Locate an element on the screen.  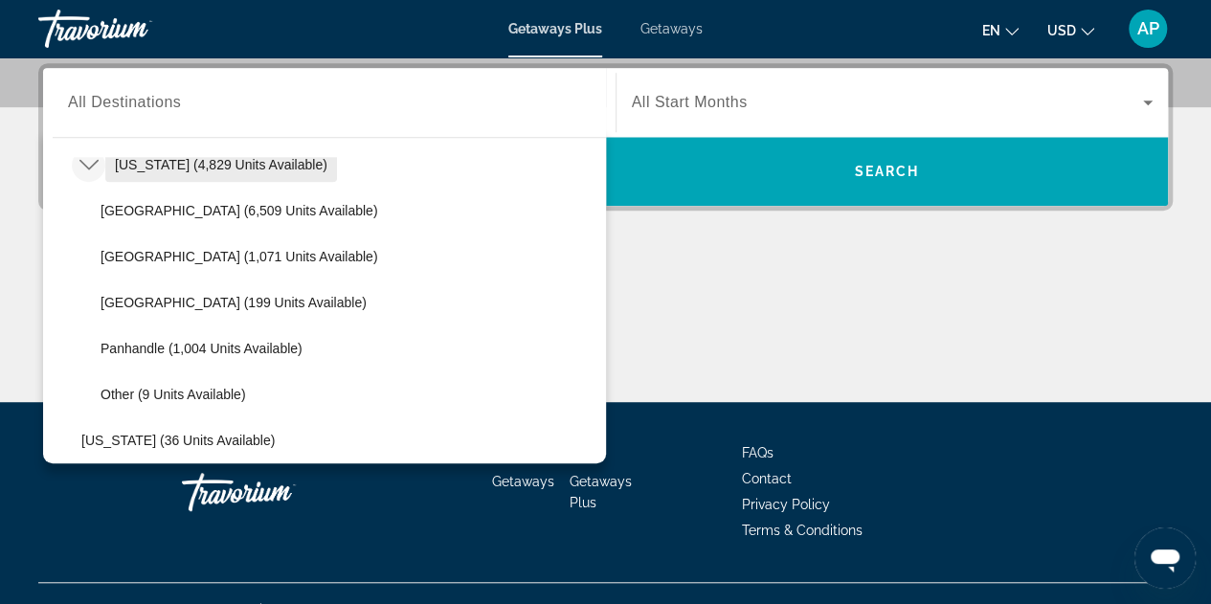
button: User Menu is located at coordinates (1148, 29).